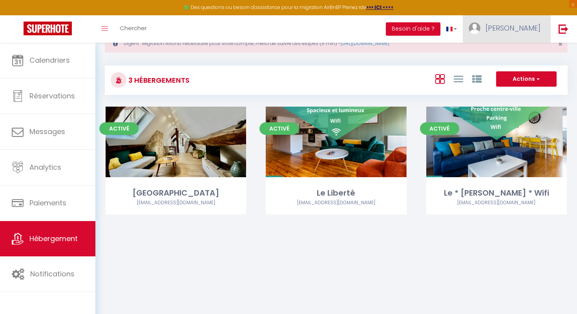 The width and height of the screenshot is (577, 314). Describe the element at coordinates (47, 131) in the screenshot. I see `span: Messages` at that location.